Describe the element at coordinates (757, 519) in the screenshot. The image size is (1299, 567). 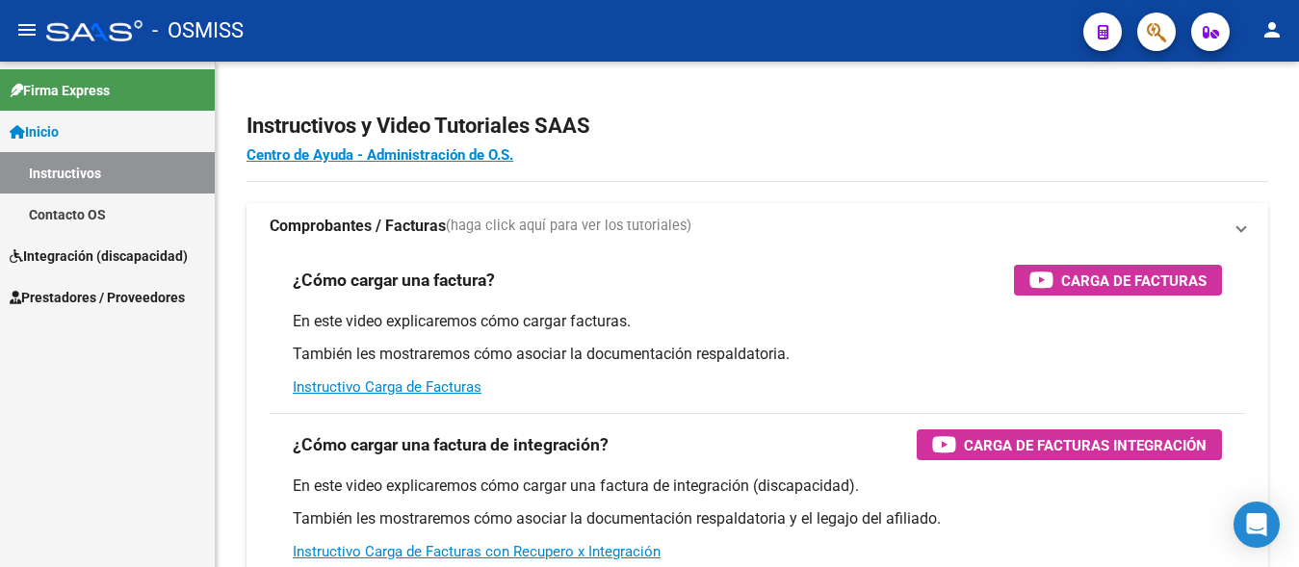
I see `p: También les mostraremos cómo asociar la documentación respaldatoria y el legajo del afiliado.` at that location.